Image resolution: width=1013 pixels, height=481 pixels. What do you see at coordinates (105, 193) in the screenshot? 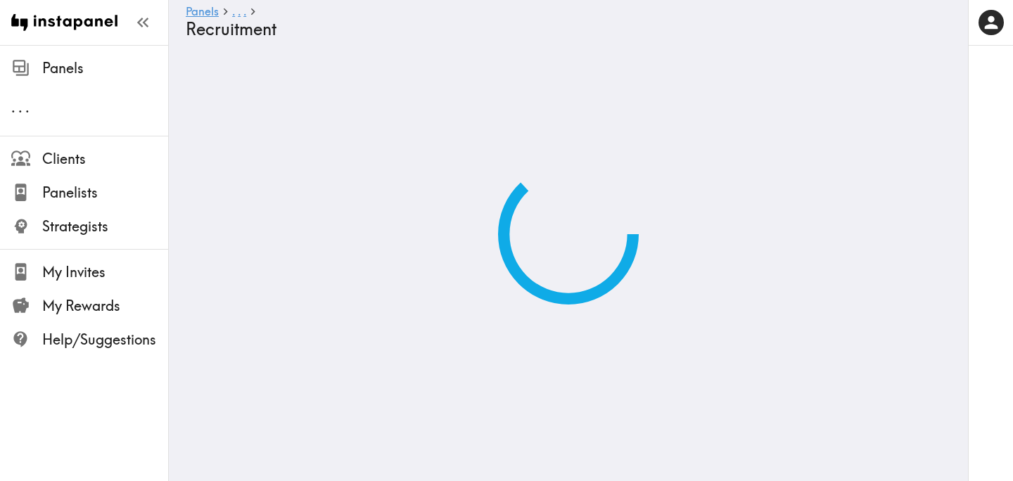
I see `span: Panelists` at bounding box center [105, 193].